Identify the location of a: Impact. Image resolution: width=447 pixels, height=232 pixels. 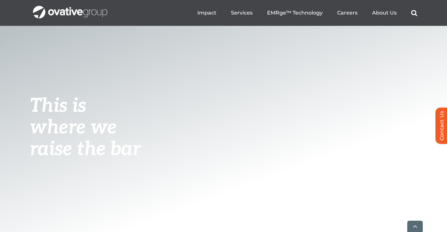
(207, 13).